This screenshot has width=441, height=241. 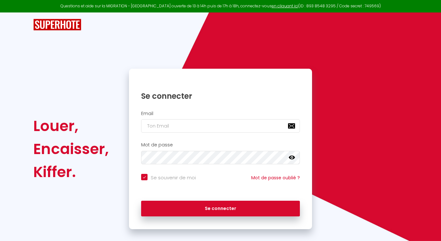 What do you see at coordinates (221, 96) in the screenshot?
I see `h1: Se connecter` at bounding box center [221, 96].